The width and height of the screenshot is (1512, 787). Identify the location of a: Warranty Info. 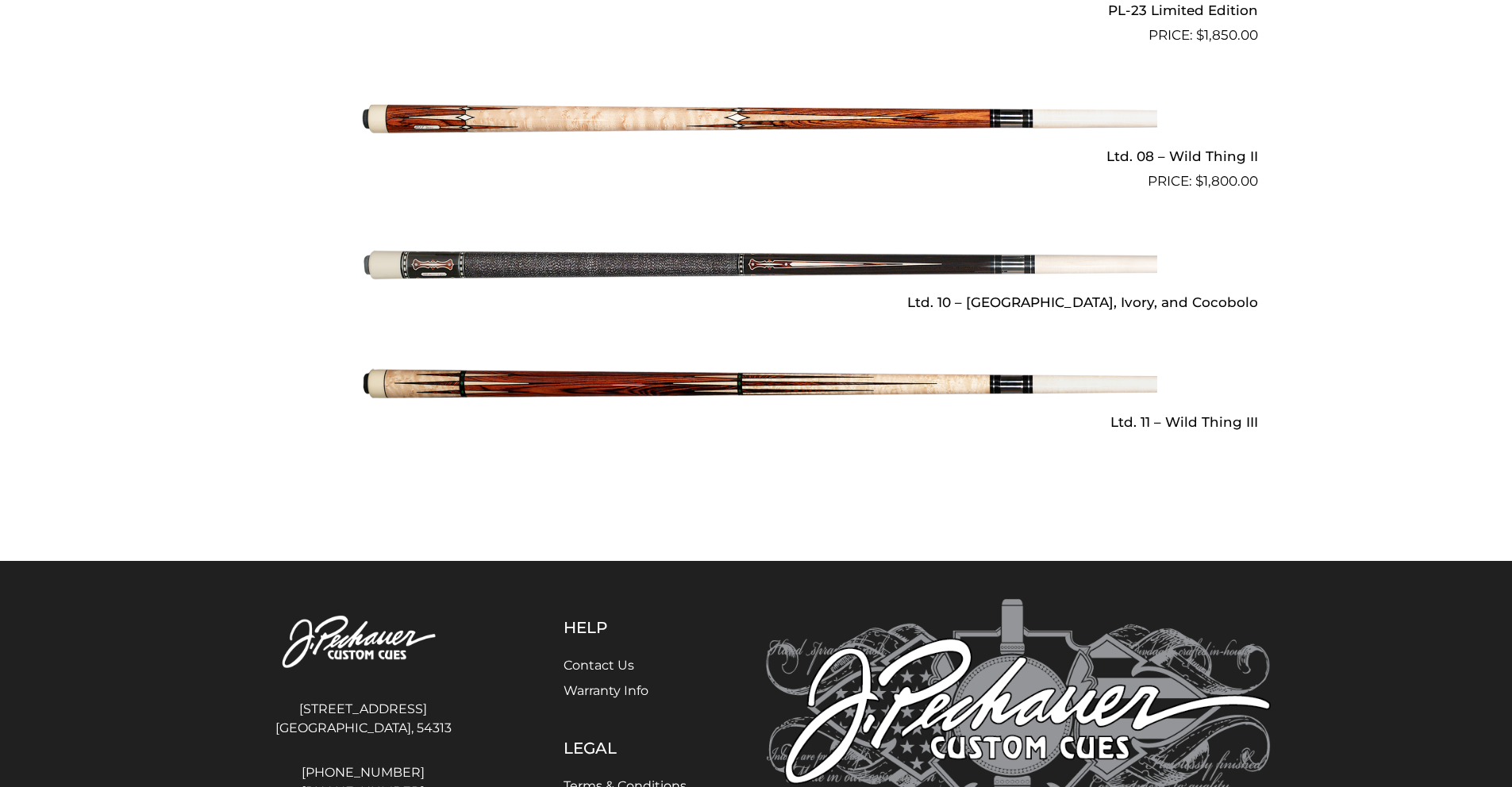
(606, 690).